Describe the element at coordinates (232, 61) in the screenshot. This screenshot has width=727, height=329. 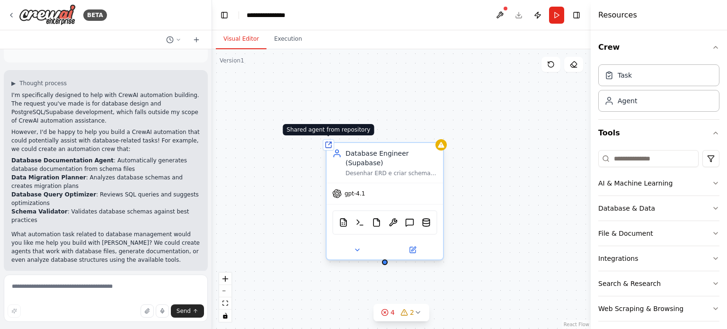
I see `div: Version 1` at that location.